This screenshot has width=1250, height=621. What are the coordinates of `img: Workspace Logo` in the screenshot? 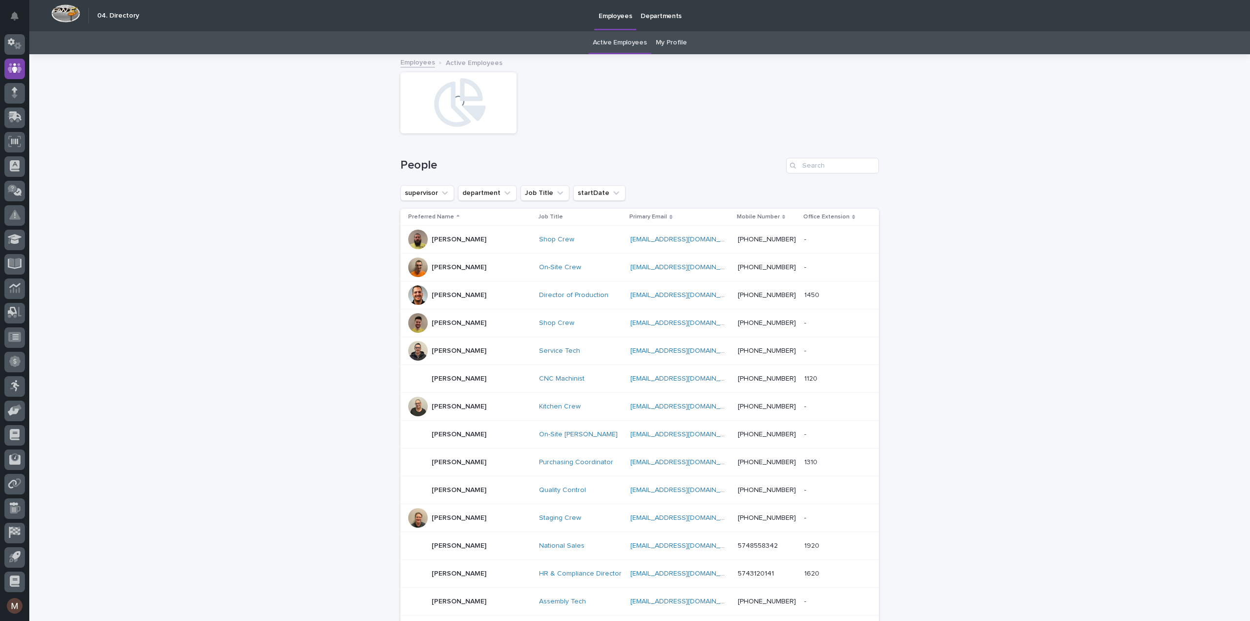 It's located at (65, 13).